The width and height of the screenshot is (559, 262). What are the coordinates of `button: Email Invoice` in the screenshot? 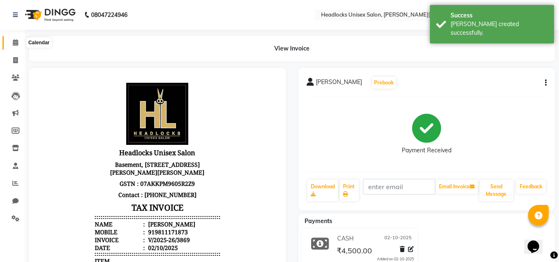 It's located at (457, 187).